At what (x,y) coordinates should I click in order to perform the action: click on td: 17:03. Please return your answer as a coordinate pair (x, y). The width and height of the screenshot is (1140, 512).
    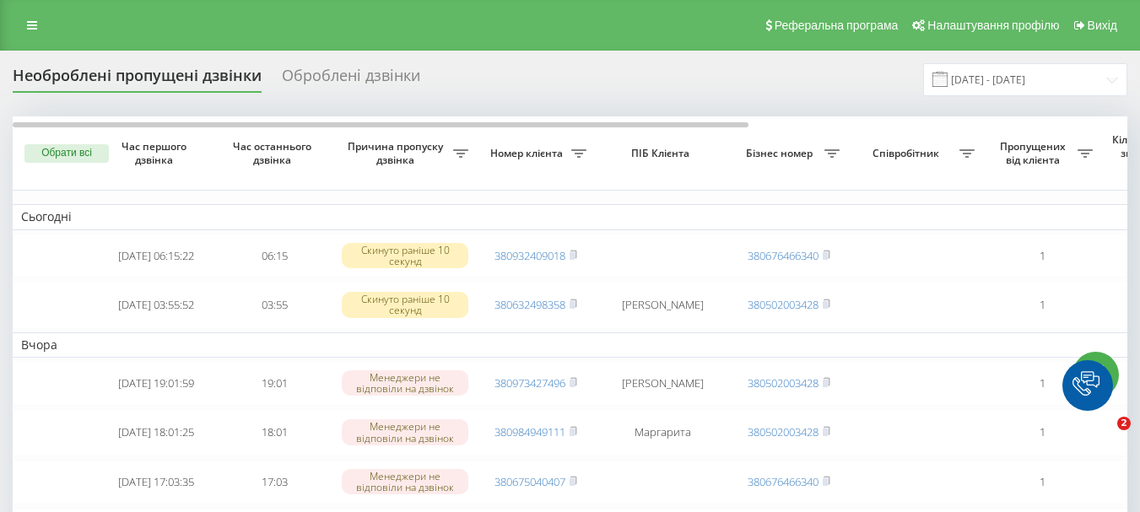
    Looking at the image, I should click on (274, 482).